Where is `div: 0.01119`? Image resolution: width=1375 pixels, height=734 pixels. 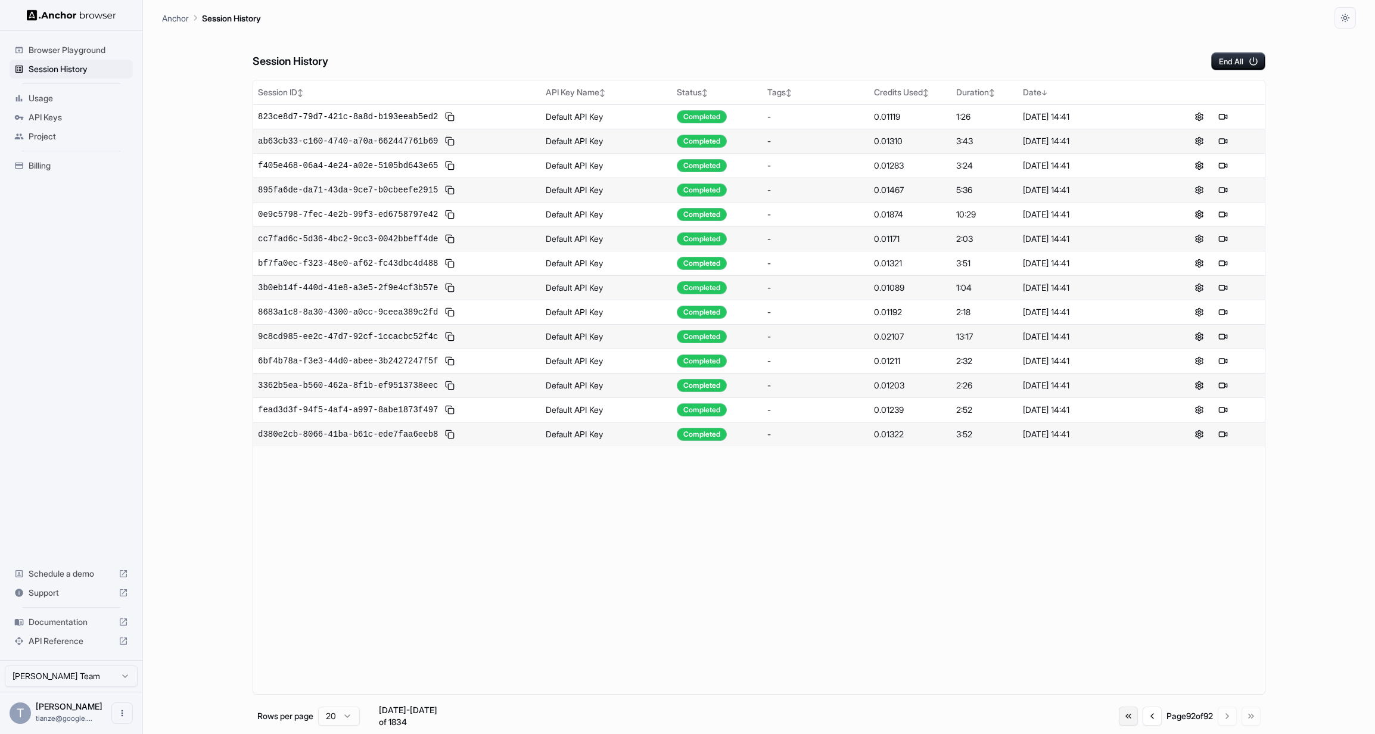
div: 0.01119 is located at coordinates (911, 117).